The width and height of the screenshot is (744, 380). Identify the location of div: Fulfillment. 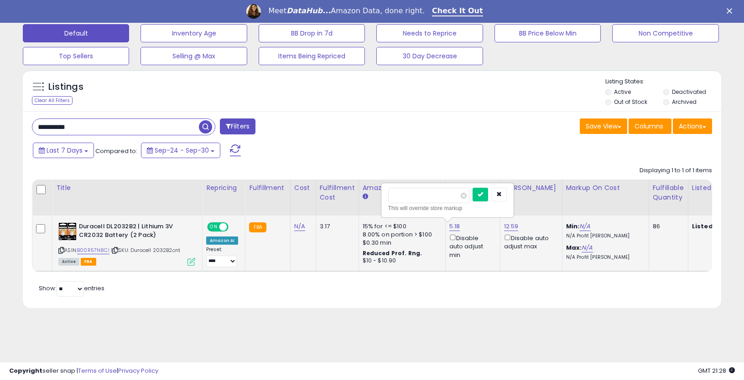
(267, 188).